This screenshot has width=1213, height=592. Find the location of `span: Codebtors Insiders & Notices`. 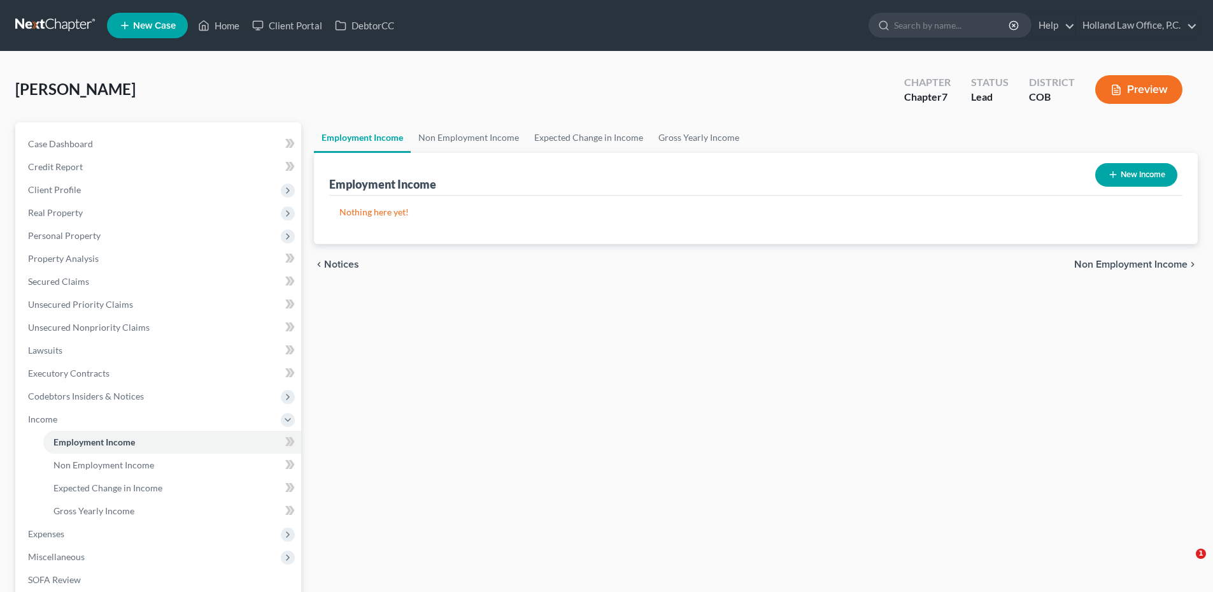

span: Codebtors Insiders & Notices is located at coordinates (86, 395).